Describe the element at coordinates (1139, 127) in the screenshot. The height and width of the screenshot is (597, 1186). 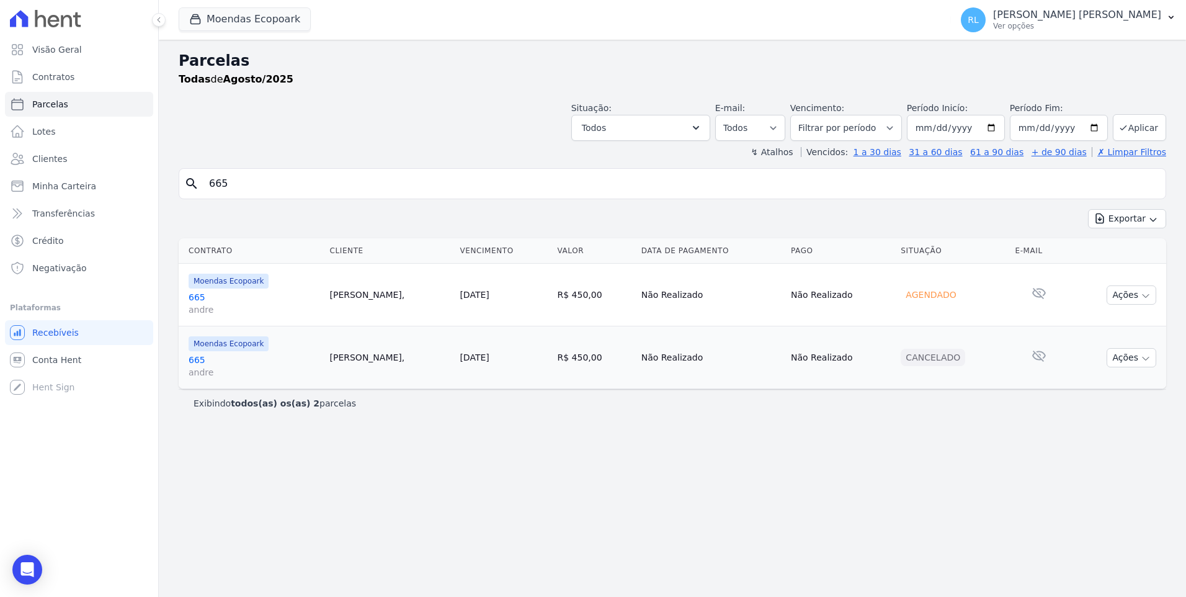
I see `button: Aplicar` at that location.